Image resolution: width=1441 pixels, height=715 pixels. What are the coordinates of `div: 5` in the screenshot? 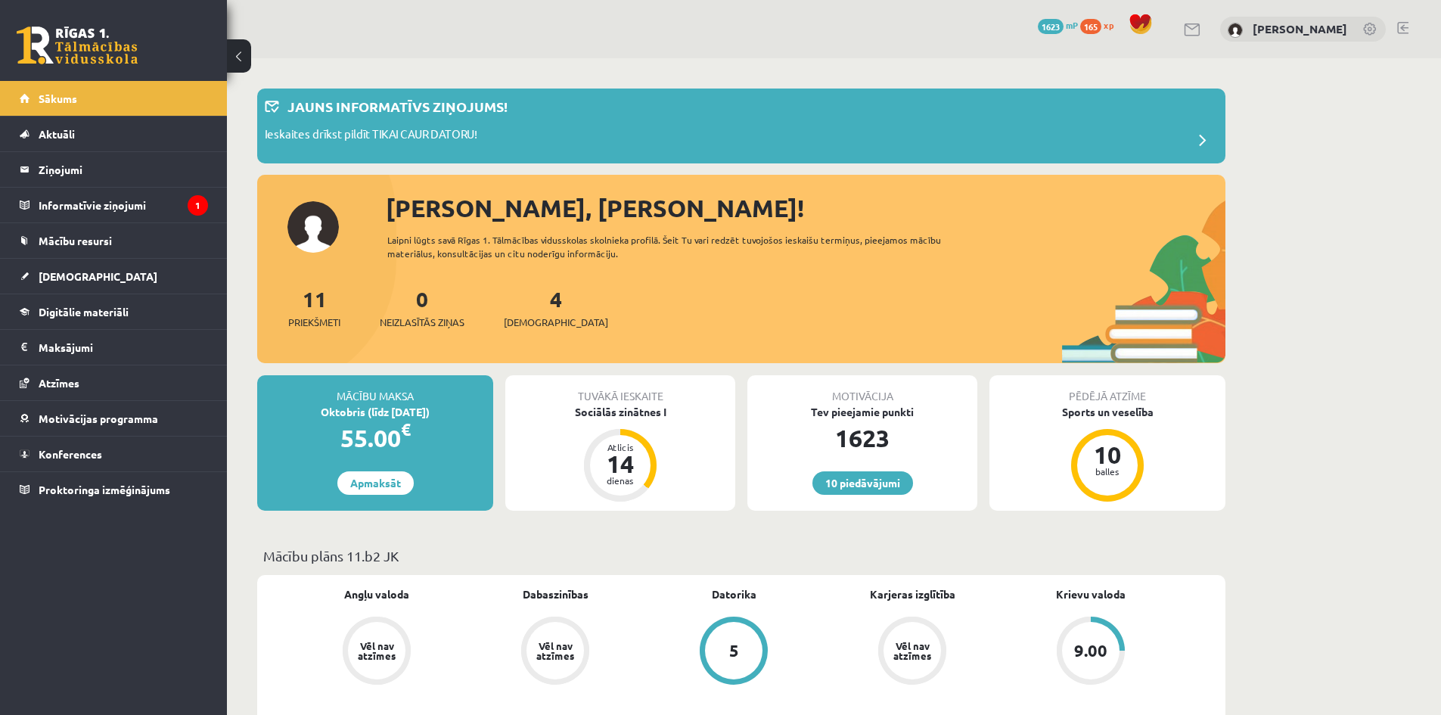 It's located at (734, 650).